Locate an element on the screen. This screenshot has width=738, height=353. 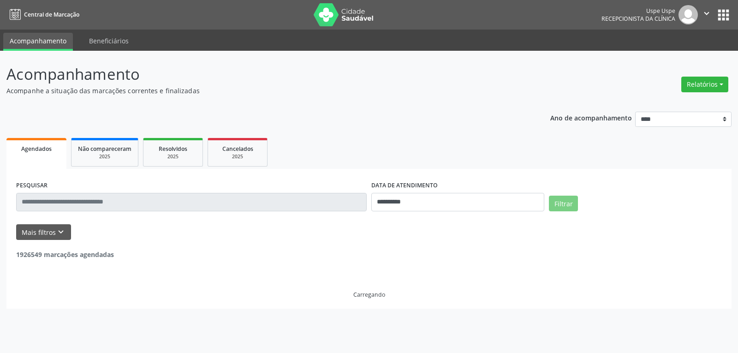
a: Acompanhamento is located at coordinates (38, 41).